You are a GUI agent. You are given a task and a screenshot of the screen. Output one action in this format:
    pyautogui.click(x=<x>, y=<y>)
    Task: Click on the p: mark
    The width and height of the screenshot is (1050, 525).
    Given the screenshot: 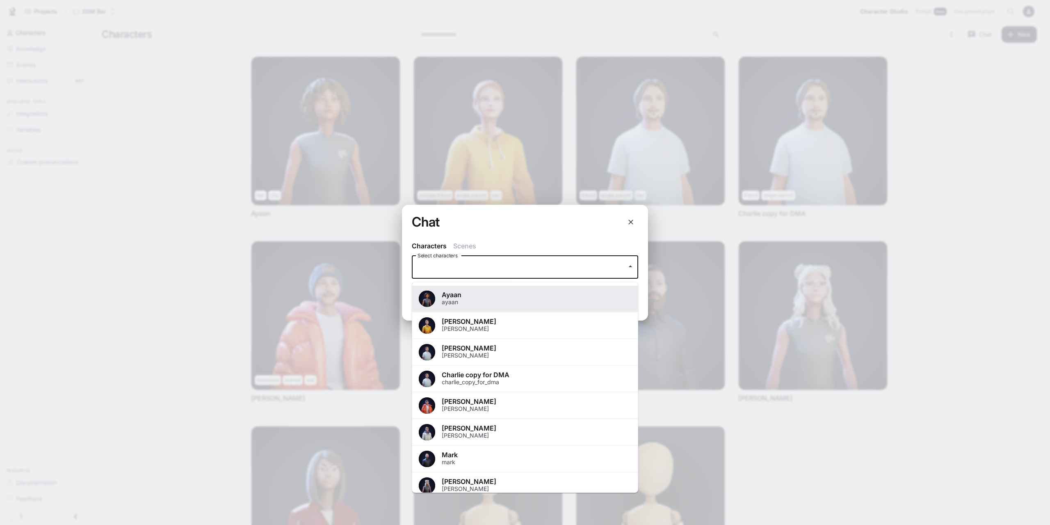 What is the action you would take?
    pyautogui.click(x=536, y=462)
    